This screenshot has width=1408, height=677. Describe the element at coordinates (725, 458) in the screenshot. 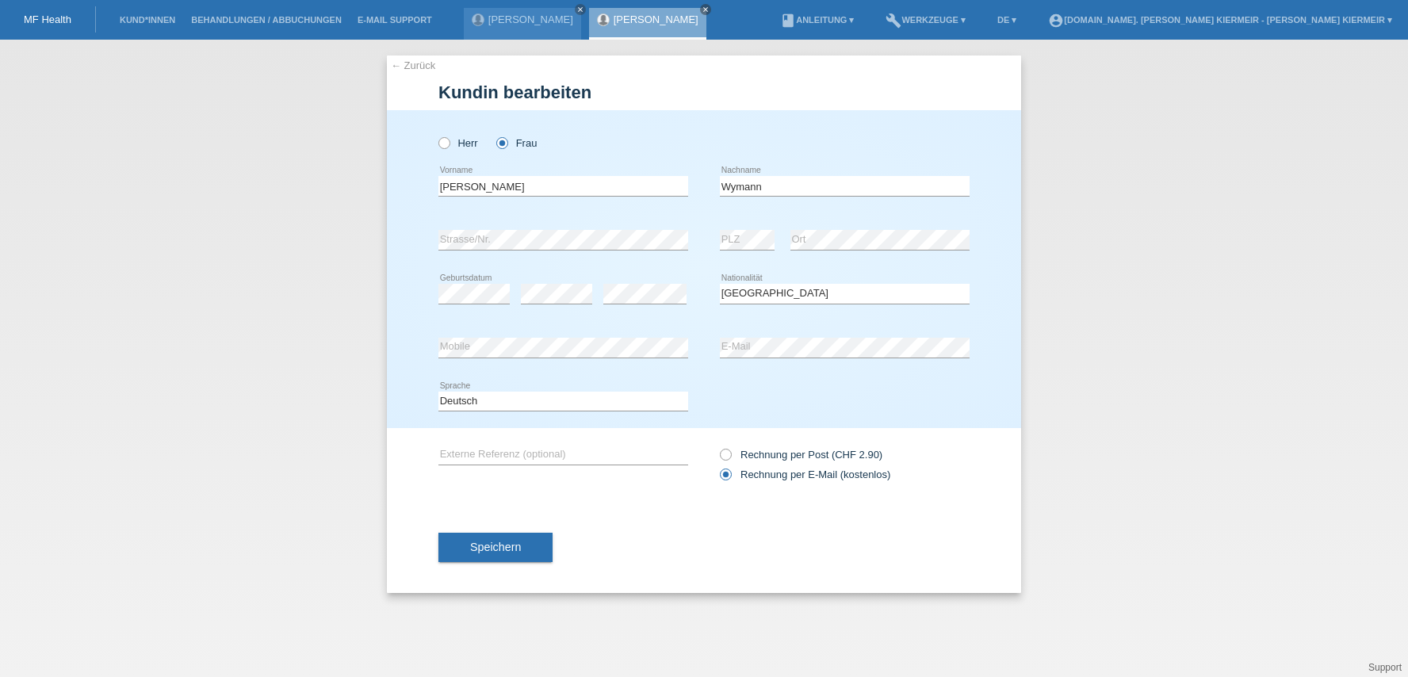

I see `input: Rechnung per Post (CHF 2.90)` at that location.